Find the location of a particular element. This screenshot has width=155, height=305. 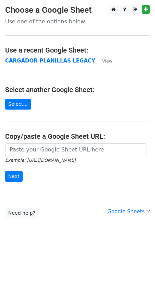

a: Select... is located at coordinates (18, 104).